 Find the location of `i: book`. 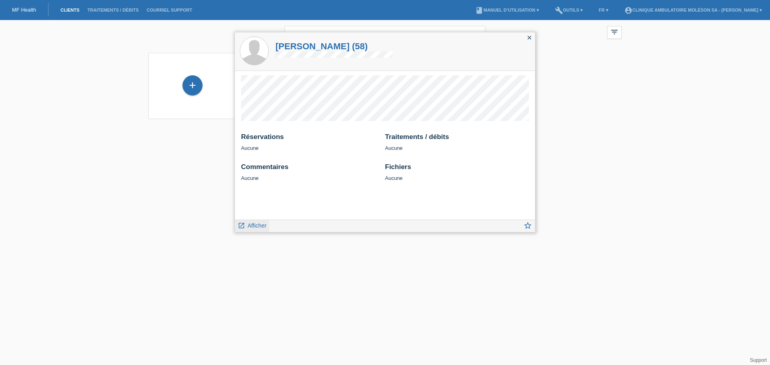

i: book is located at coordinates (479, 10).